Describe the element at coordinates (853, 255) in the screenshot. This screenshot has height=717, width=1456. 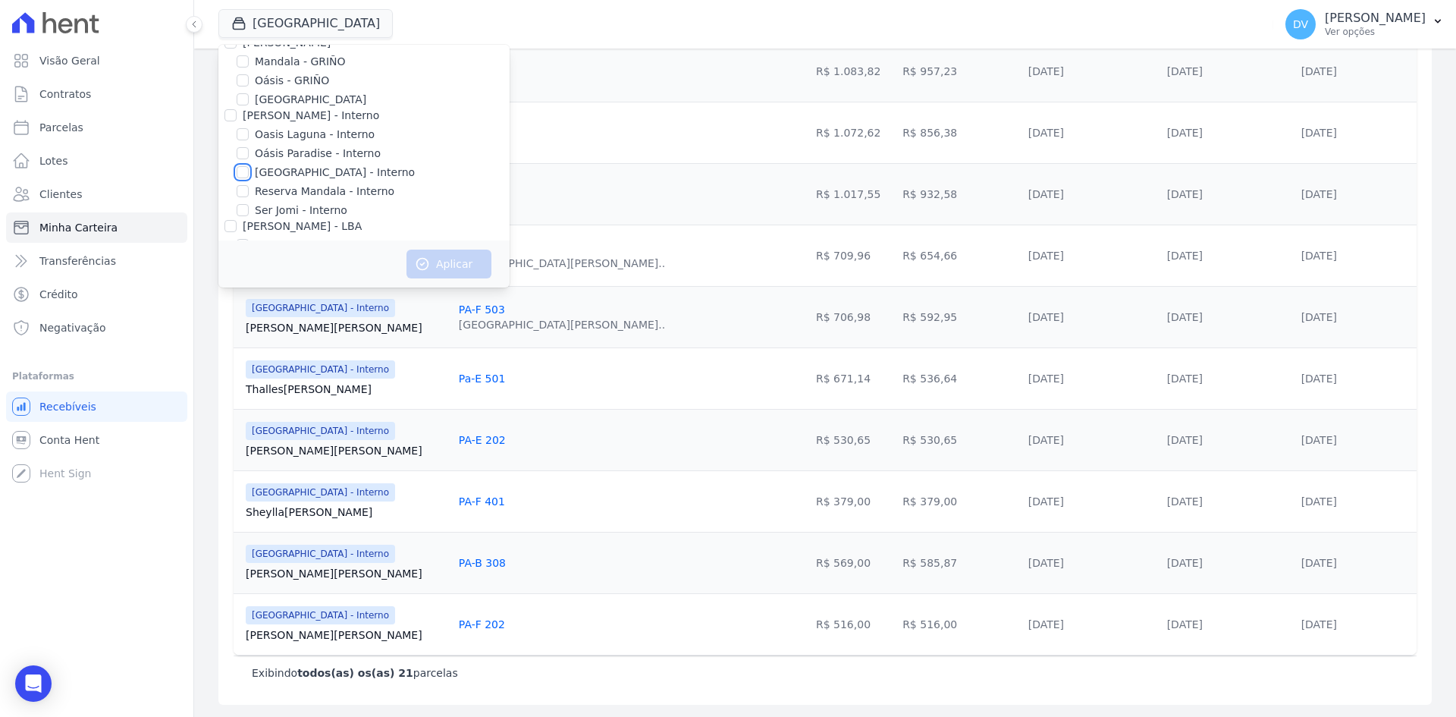
I see `td: R$ 709,96` at that location.